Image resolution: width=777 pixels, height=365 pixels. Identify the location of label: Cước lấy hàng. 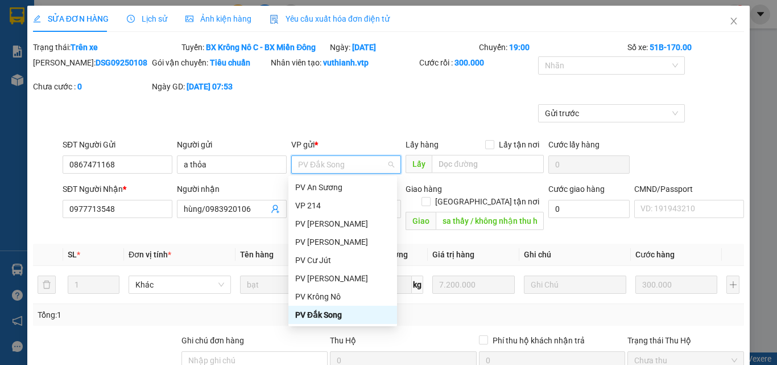
(574, 145).